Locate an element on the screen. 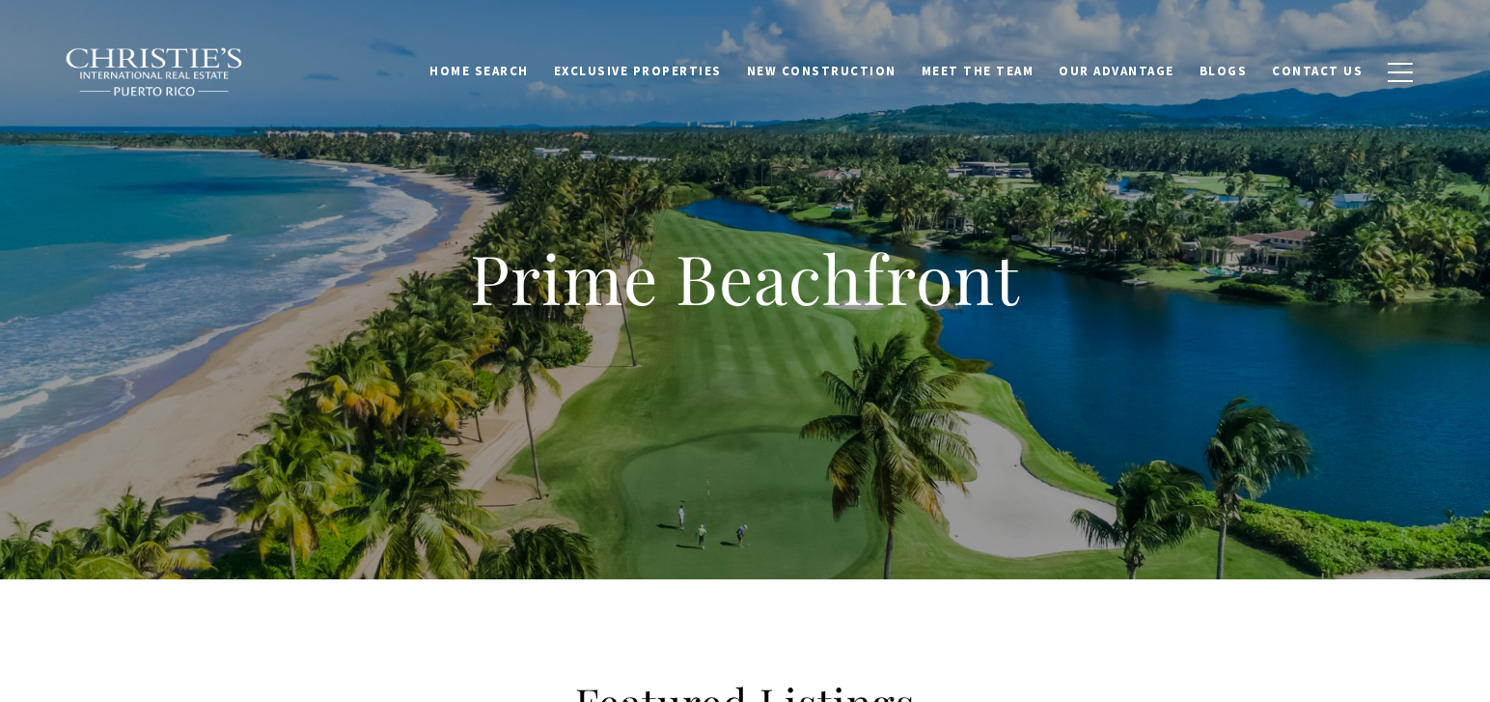 The height and width of the screenshot is (702, 1490). span: New Construction is located at coordinates (821, 70).